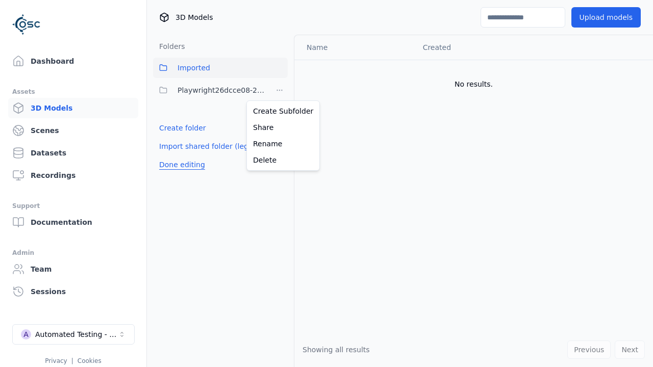 The height and width of the screenshot is (367, 653). What do you see at coordinates (283, 111) in the screenshot?
I see `div: Create Subfolder` at bounding box center [283, 111].